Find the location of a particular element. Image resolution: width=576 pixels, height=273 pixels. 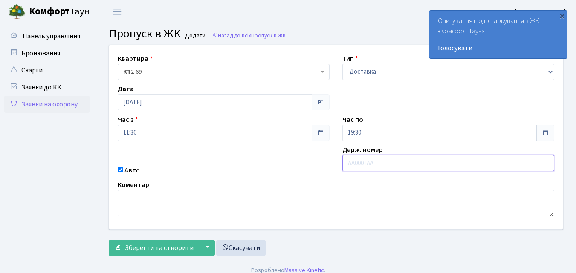

label: Час з is located at coordinates (128, 120).